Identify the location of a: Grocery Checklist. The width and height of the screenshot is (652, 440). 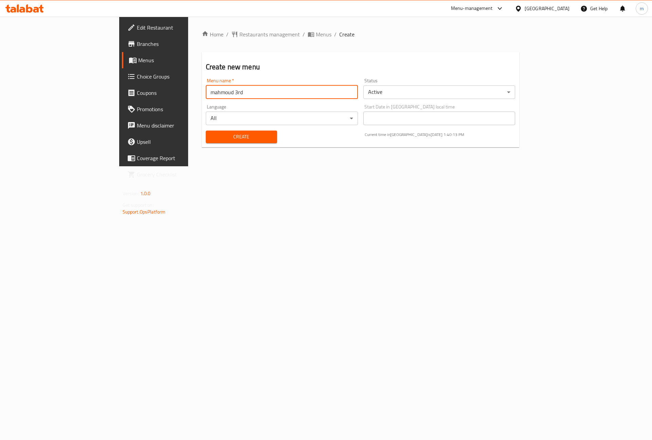
(175, 174).